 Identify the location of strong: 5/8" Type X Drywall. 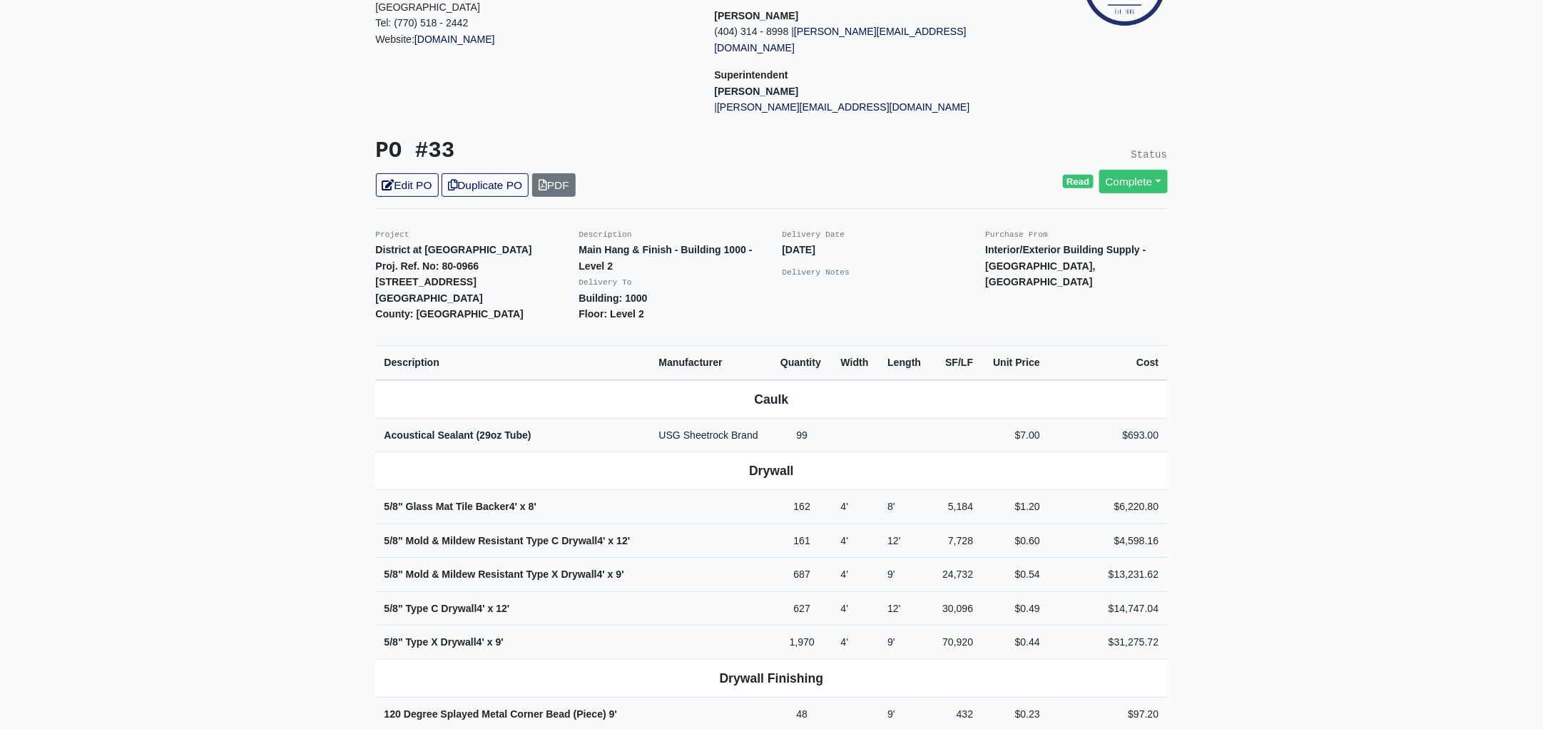
(444, 642).